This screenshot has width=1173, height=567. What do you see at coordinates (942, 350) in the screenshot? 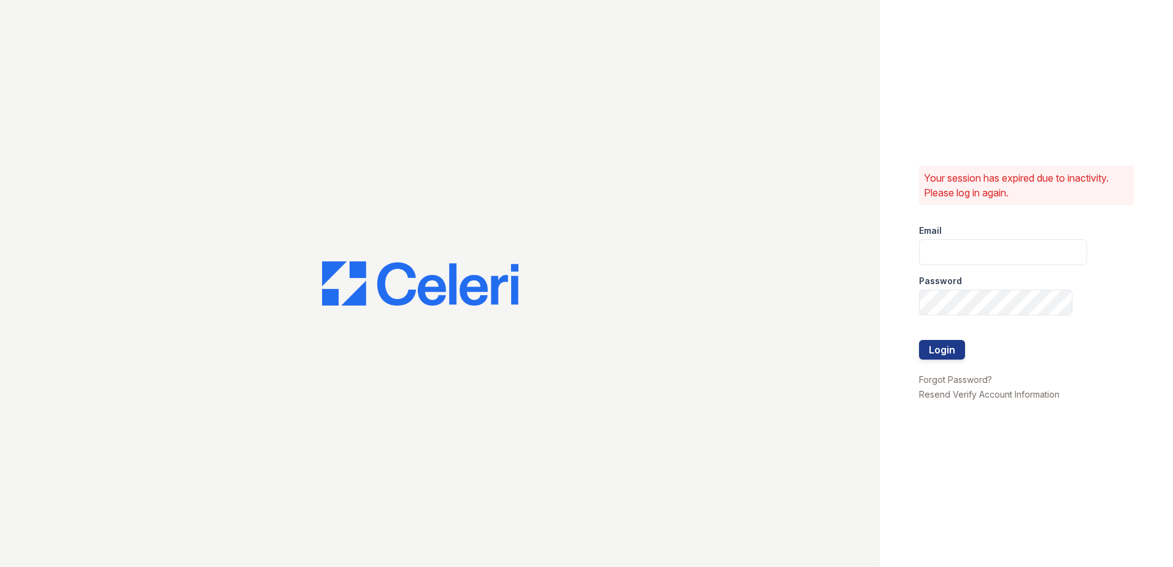
I see `button: Login` at bounding box center [942, 350].